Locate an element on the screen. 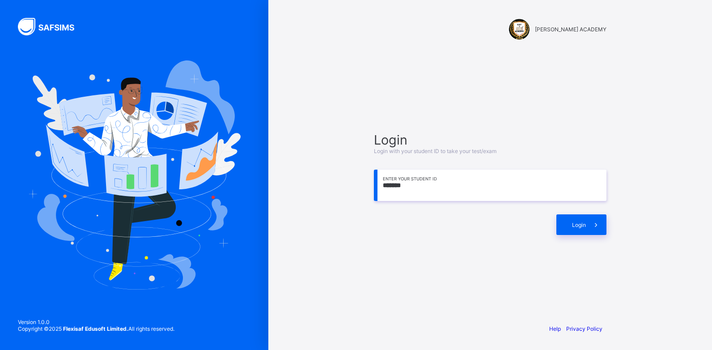 The image size is (712, 350). span: Copyright © 2025 All rights reserved. is located at coordinates (96, 328).